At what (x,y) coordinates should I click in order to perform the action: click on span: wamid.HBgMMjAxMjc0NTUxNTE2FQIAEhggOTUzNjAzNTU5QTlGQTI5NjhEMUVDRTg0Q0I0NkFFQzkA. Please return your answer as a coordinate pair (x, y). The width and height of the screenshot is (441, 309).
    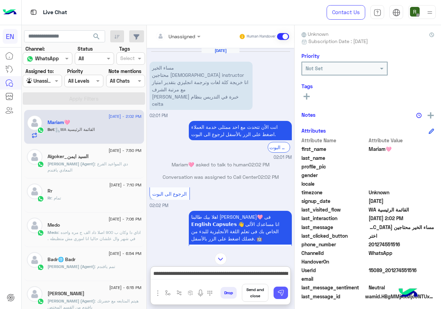
    Looking at the image, I should click on (400, 296).